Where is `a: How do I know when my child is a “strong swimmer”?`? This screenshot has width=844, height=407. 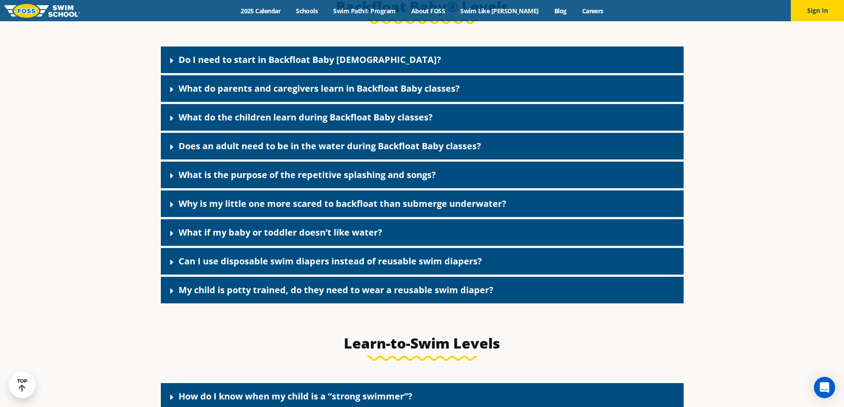
a: How do I know when my child is a “strong swimmer”? is located at coordinates (295, 396).